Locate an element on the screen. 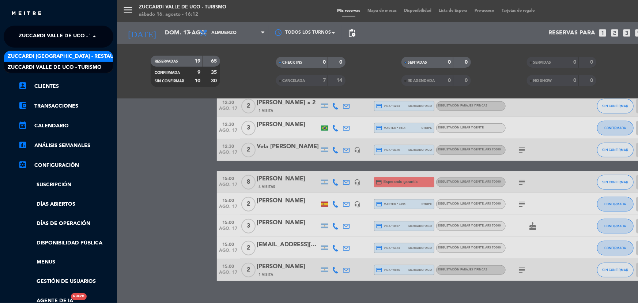 Image resolution: width=638 pixels, height=303 pixels. a: Días abiertos is located at coordinates (66, 204).